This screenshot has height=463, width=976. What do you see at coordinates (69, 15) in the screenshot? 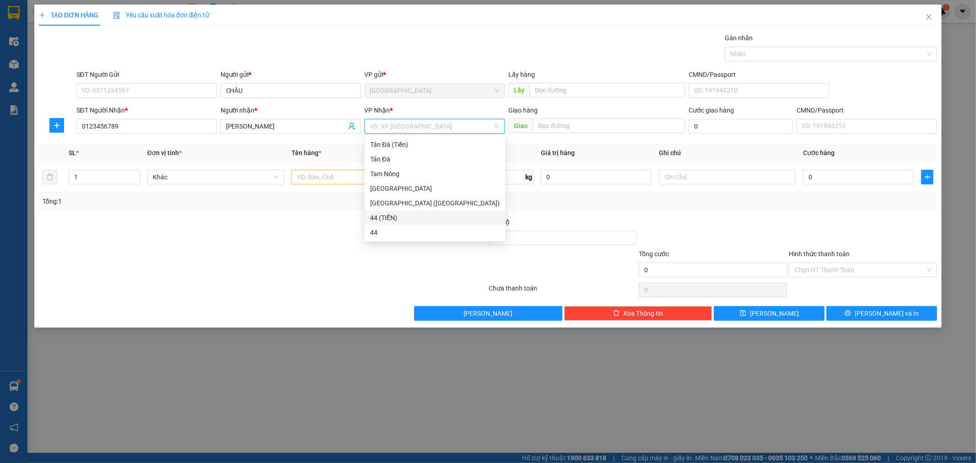
I see `span: TẠO ĐƠN HÀNG` at bounding box center [69, 15].